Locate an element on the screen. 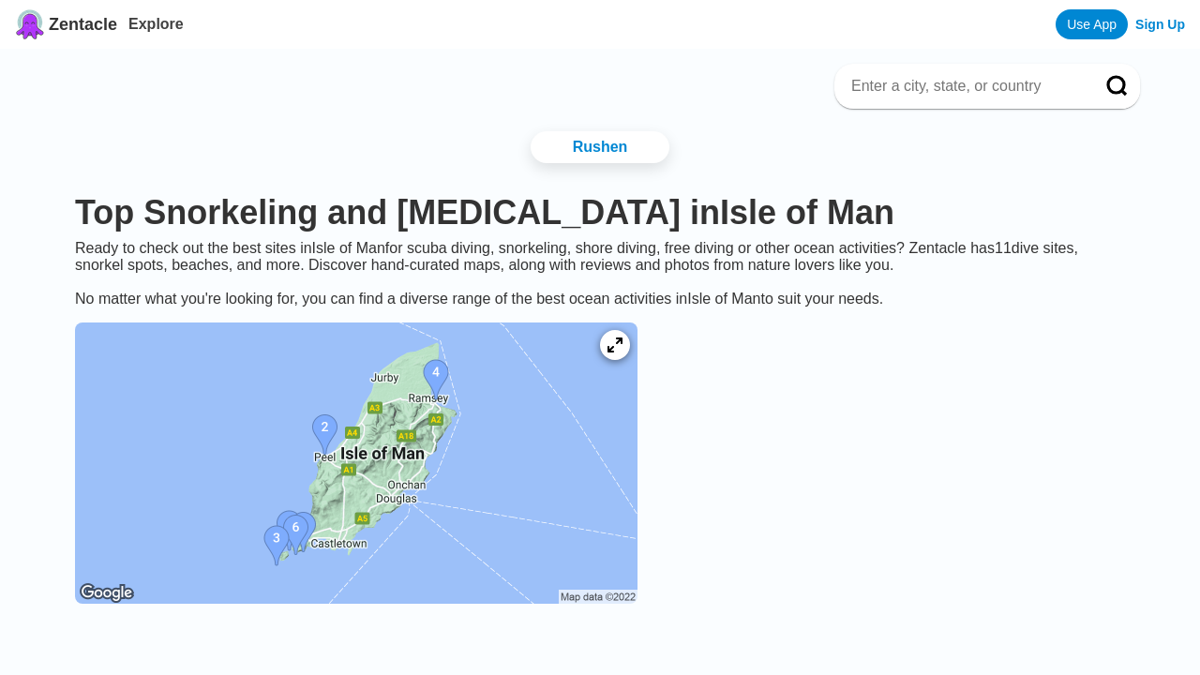 The width and height of the screenshot is (1200, 675). input: Enter a city, state, or country is located at coordinates (965, 86).